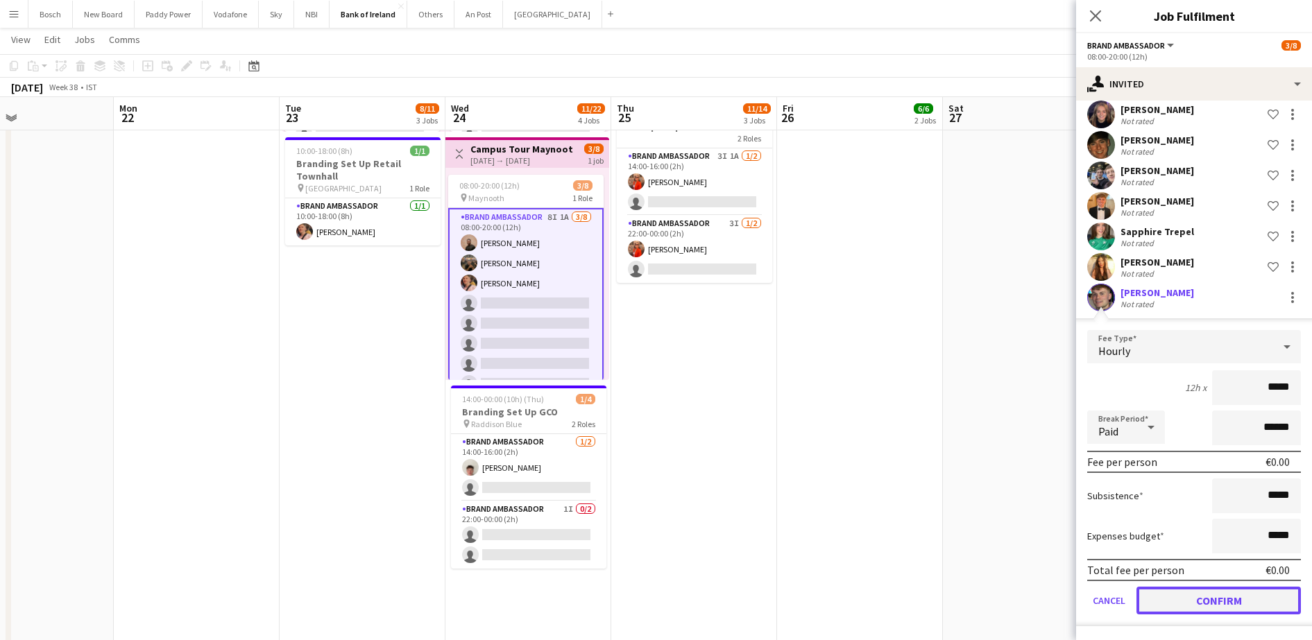  What do you see at coordinates (503, 399) in the screenshot?
I see `span: 14:00-00:00 (10h) (Thu)` at bounding box center [503, 399].